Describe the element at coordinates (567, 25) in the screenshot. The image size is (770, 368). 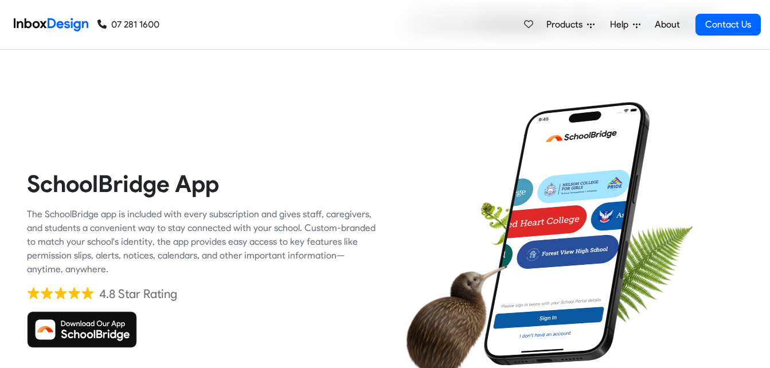
I see `span: Products` at that location.